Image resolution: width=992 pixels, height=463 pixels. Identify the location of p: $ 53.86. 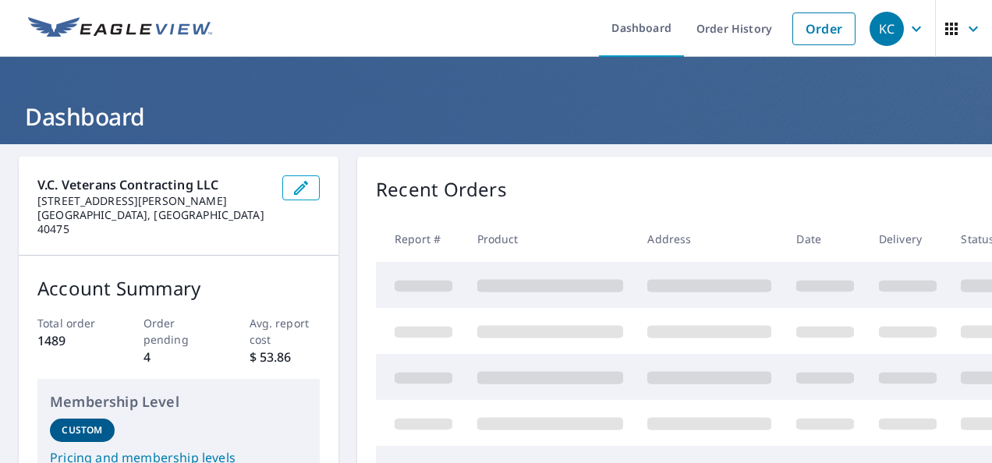
(285, 357).